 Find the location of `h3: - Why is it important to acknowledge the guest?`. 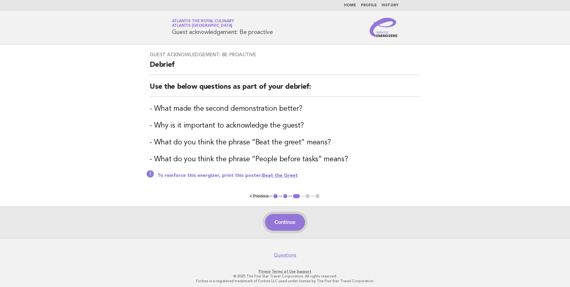

h3: - Why is it important to acknowledge the guest? is located at coordinates (285, 126).